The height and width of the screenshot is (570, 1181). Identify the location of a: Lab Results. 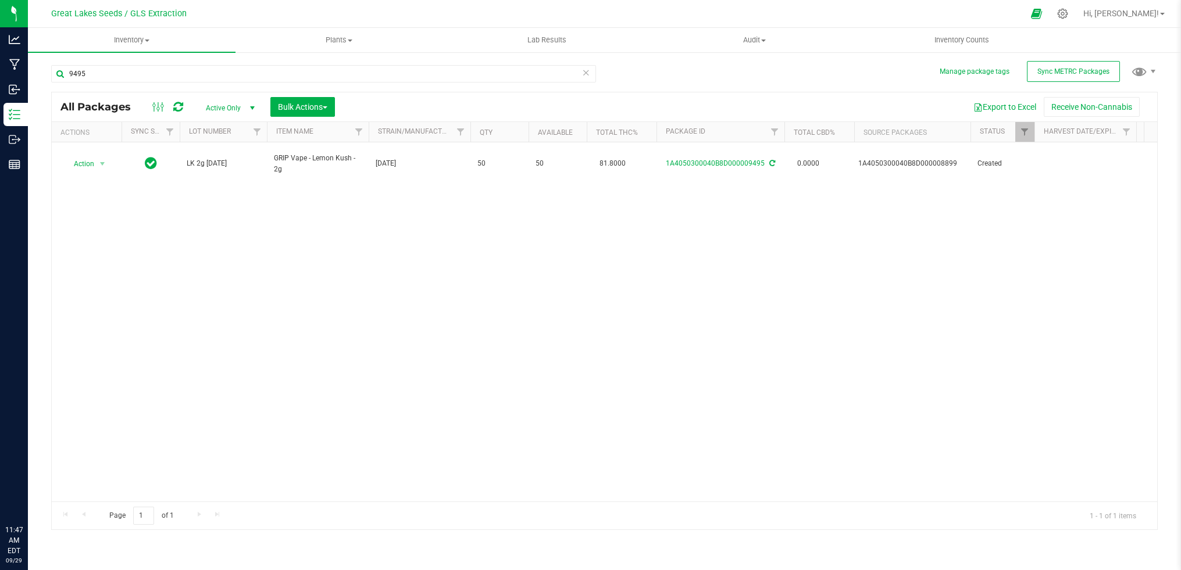
(547, 40).